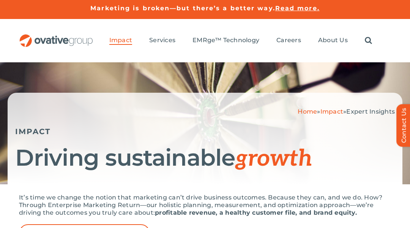  Describe the element at coordinates (288, 41) in the screenshot. I see `a: Careers` at that location.